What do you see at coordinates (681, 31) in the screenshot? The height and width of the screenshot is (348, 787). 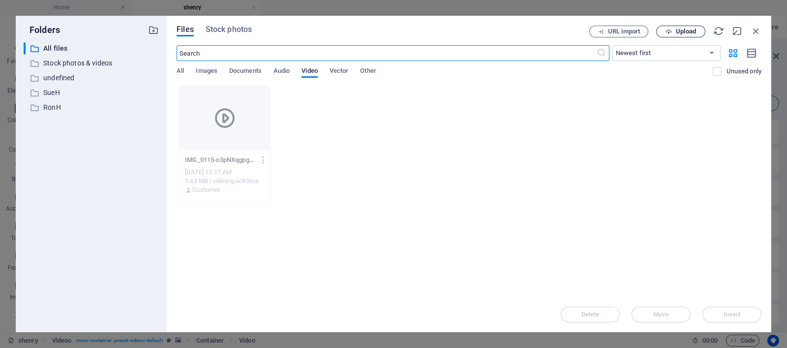 I see `button: Upload` at bounding box center [681, 31].